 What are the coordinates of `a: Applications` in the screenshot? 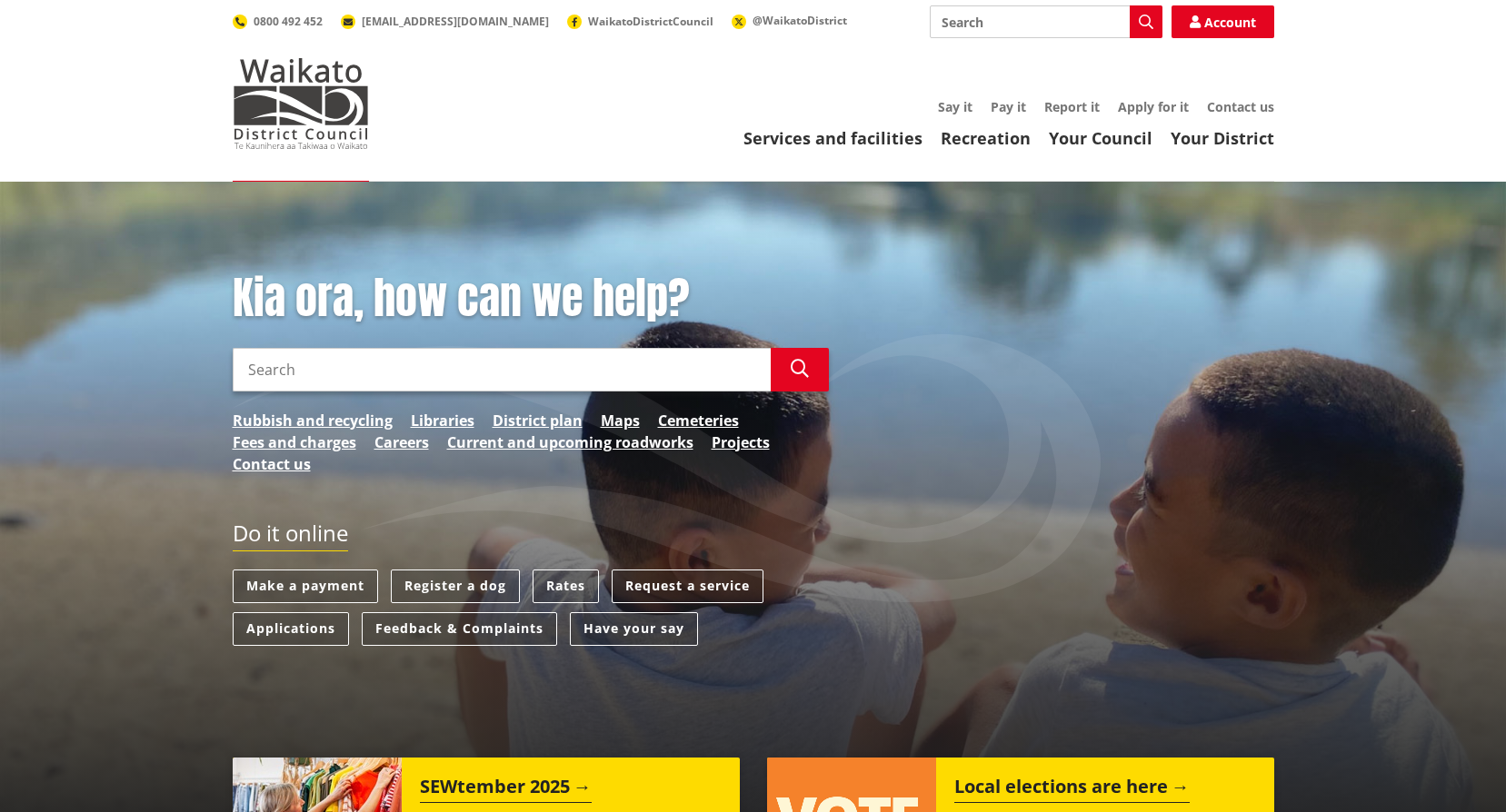 It's located at (291, 628).